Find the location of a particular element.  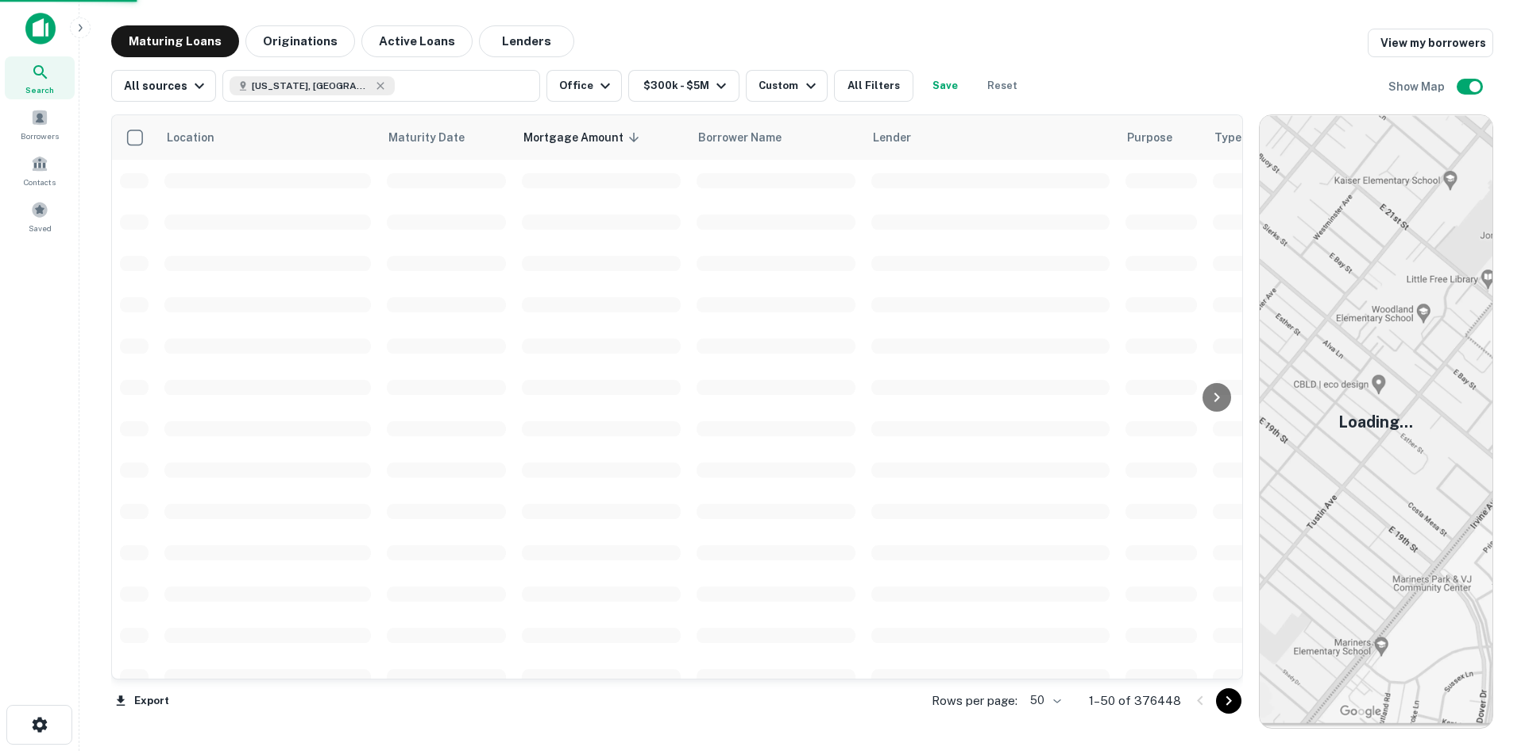

button: Maturing Loans is located at coordinates (175, 41).